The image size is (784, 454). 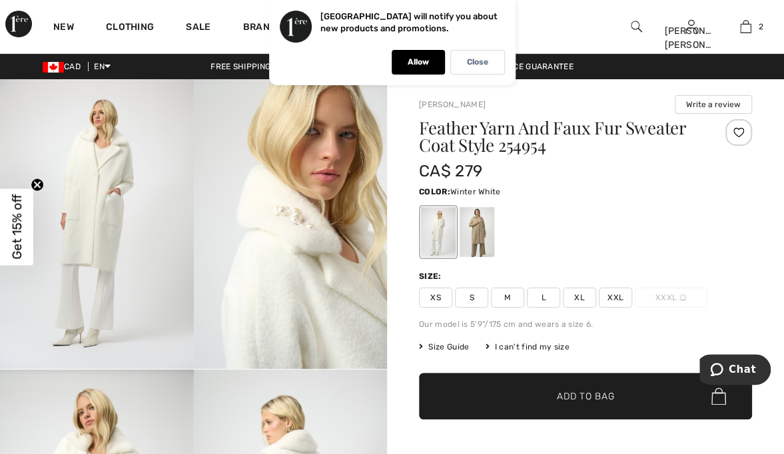 What do you see at coordinates (636, 27) in the screenshot?
I see `img: search the website` at bounding box center [636, 27].